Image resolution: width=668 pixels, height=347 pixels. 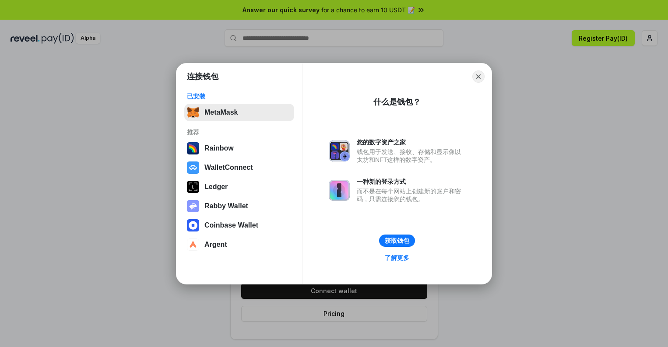 What do you see at coordinates (231, 226) in the screenshot?
I see `div: Coinbase Wallet` at bounding box center [231, 226].